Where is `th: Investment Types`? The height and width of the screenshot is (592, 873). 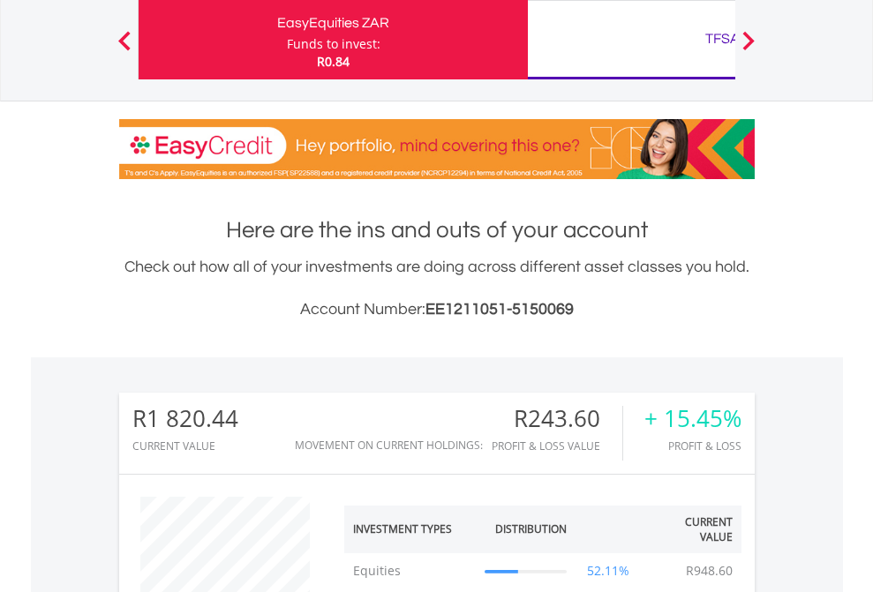
th: Investment Types is located at coordinates (410, 530).